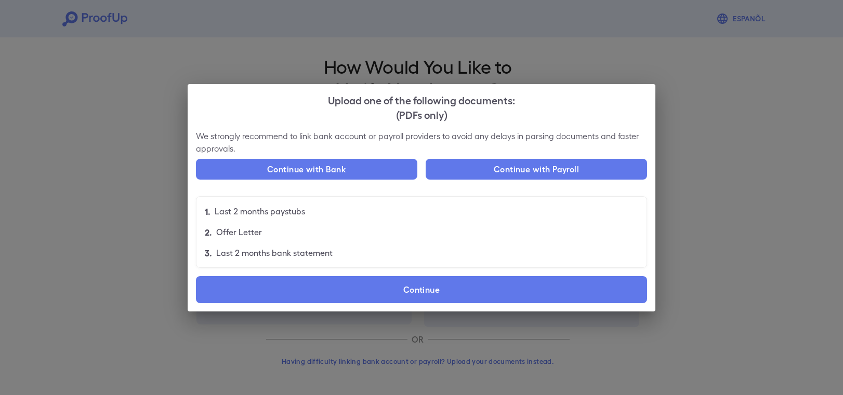  What do you see at coordinates (207, 211) in the screenshot?
I see `p: 1.` at bounding box center [207, 211].